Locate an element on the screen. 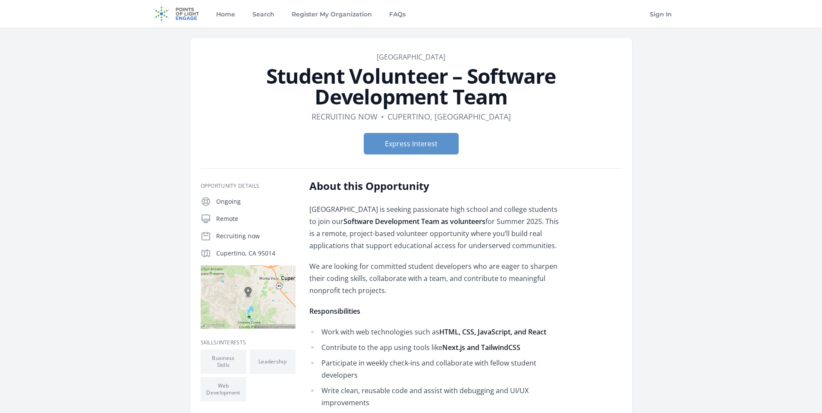 The image size is (822, 413). p: Ongoing is located at coordinates (256, 202).